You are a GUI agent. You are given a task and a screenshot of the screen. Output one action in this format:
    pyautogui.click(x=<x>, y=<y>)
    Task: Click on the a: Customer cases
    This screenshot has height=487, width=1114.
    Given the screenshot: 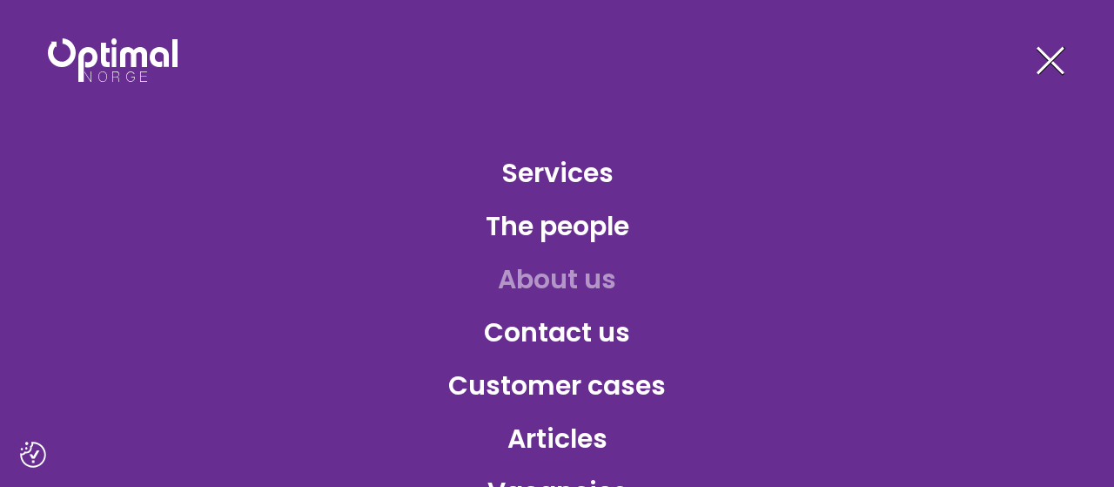 What is the action you would take?
    pyautogui.click(x=557, y=385)
    